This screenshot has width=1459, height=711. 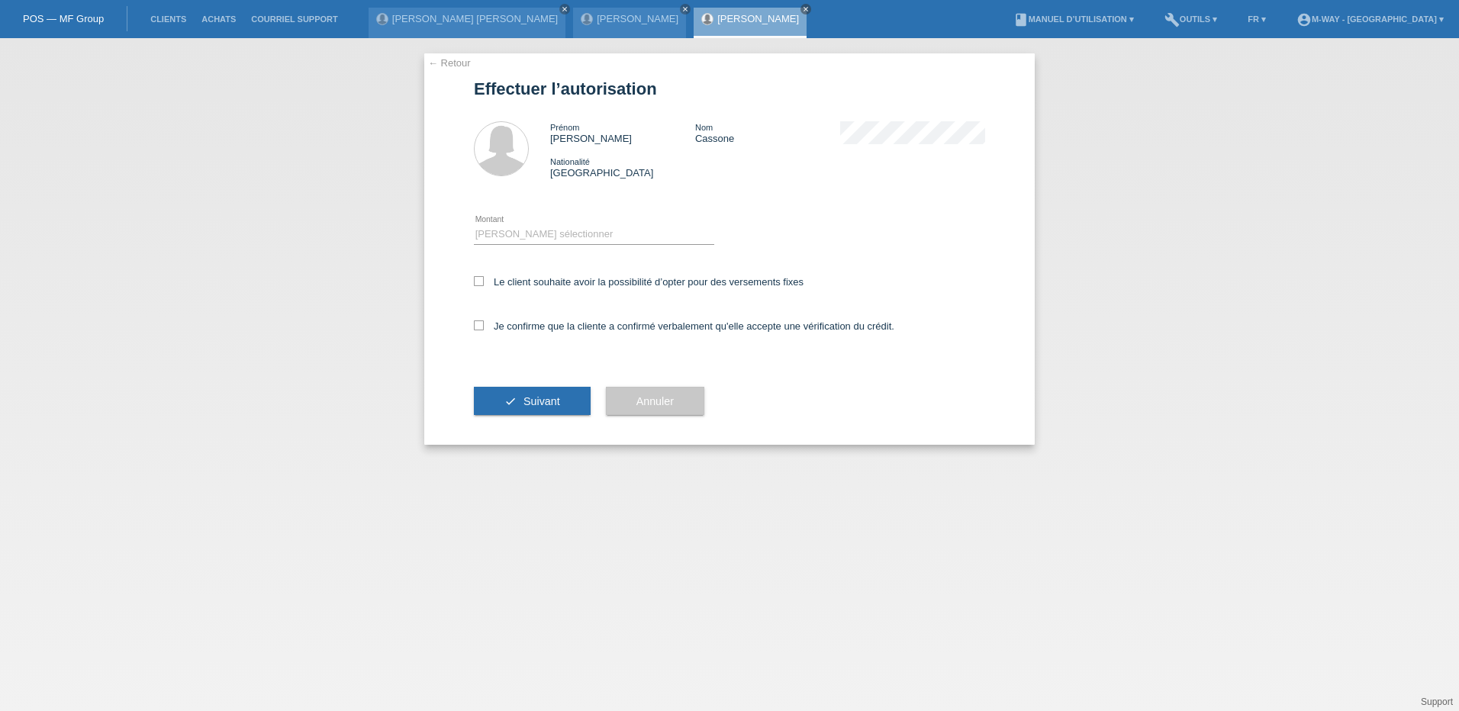 I want to click on a: POS — MF Group, so click(x=63, y=18).